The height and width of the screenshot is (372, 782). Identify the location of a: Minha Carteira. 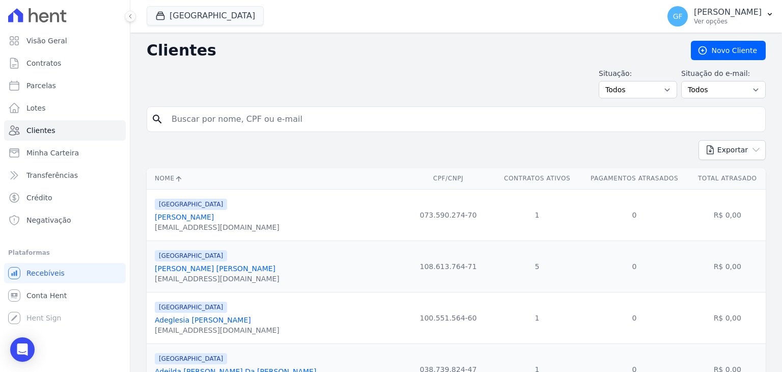
(65, 153).